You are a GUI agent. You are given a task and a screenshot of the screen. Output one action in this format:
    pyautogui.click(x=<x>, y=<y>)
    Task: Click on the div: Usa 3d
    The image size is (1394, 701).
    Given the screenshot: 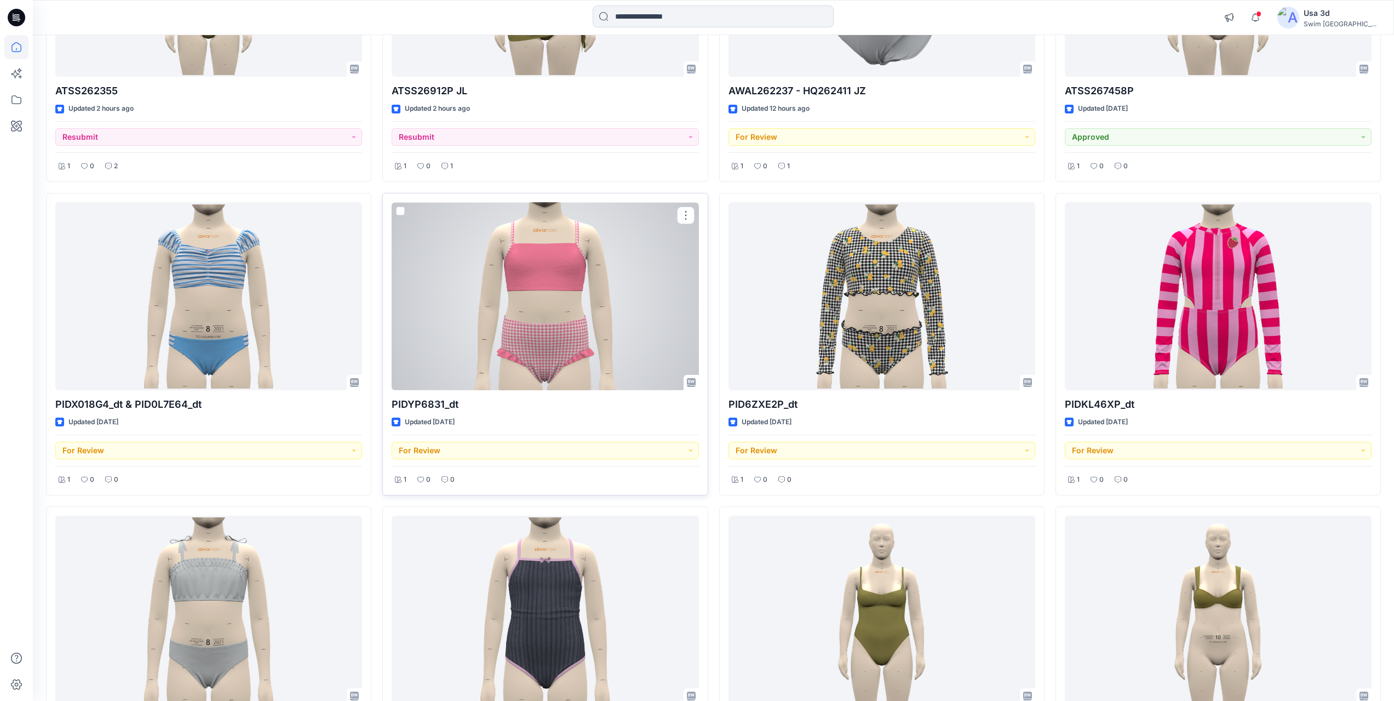 What is the action you would take?
    pyautogui.click(x=1342, y=13)
    